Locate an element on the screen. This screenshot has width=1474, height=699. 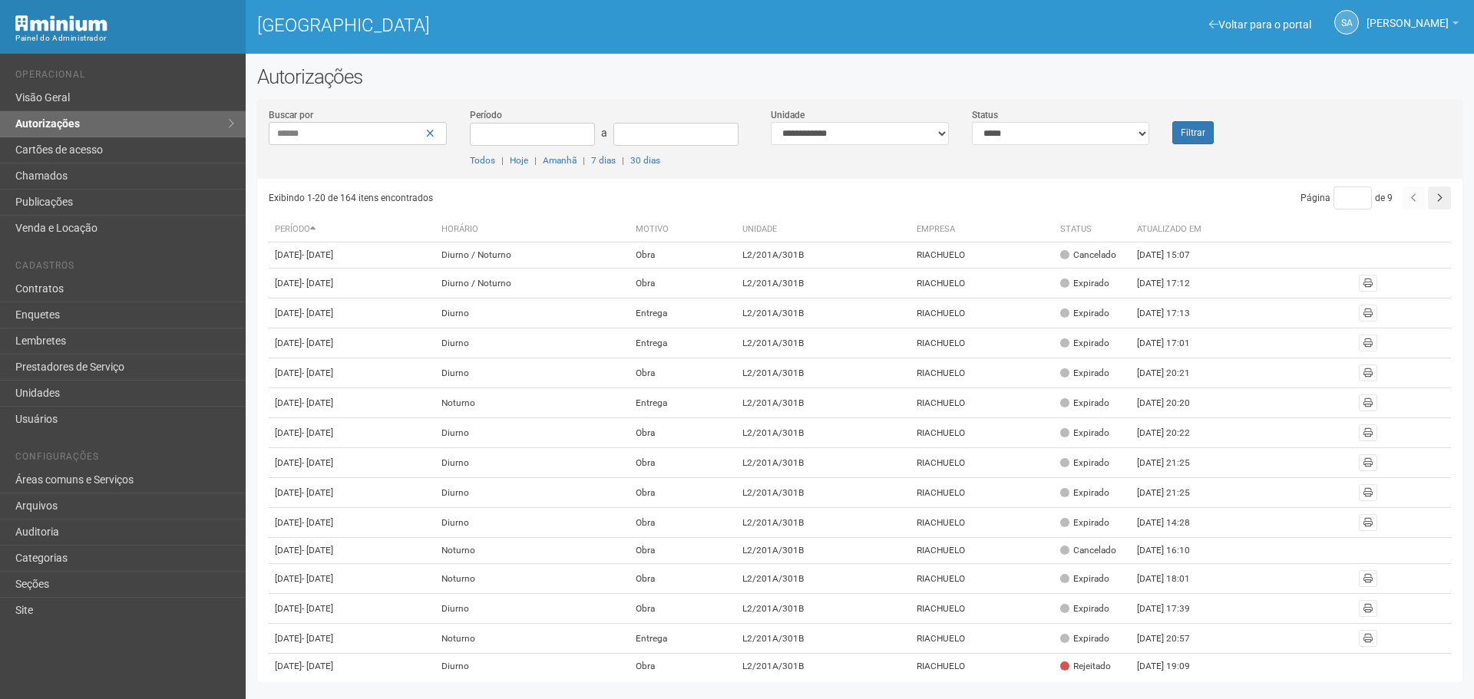
img: Minium is located at coordinates (61, 23).